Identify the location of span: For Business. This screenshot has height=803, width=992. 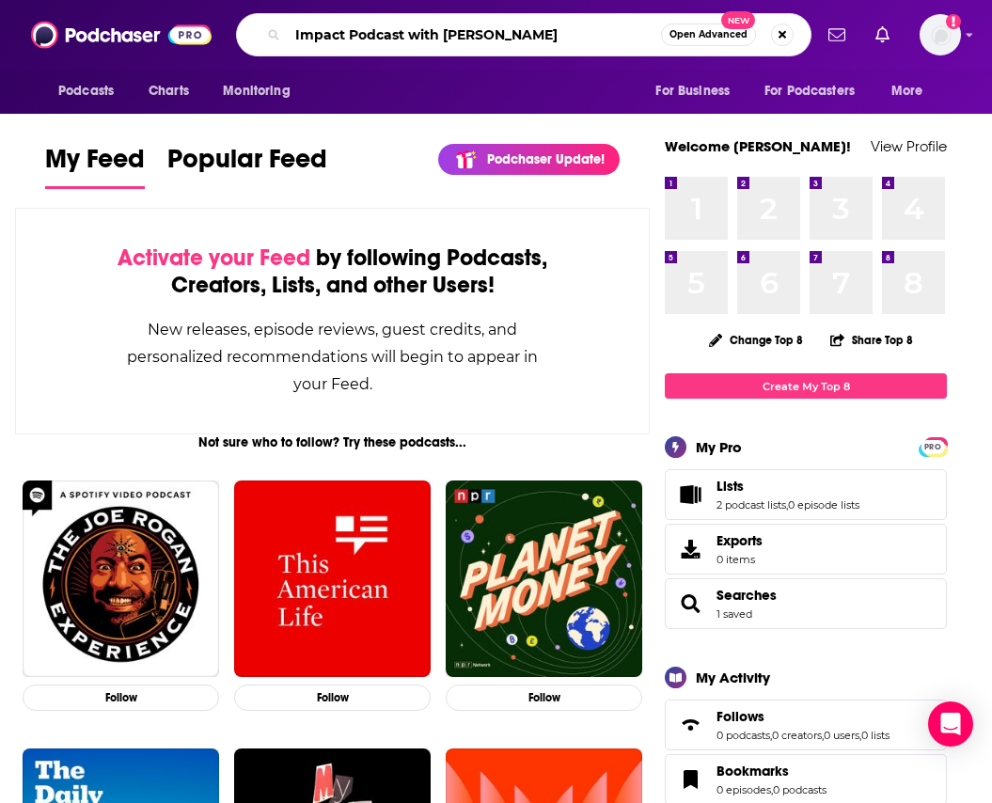
(692, 91).